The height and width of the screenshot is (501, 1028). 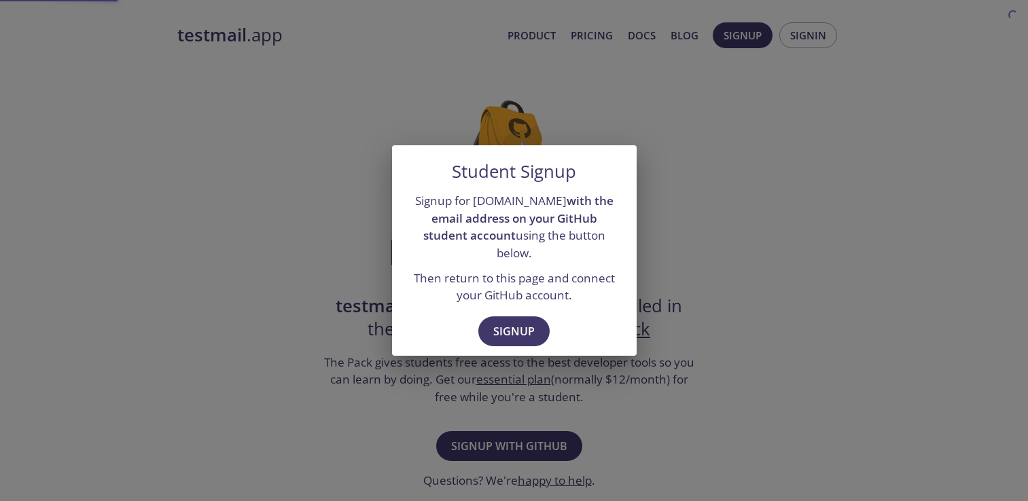 What do you see at coordinates (513, 331) in the screenshot?
I see `span: Signup` at bounding box center [513, 331].